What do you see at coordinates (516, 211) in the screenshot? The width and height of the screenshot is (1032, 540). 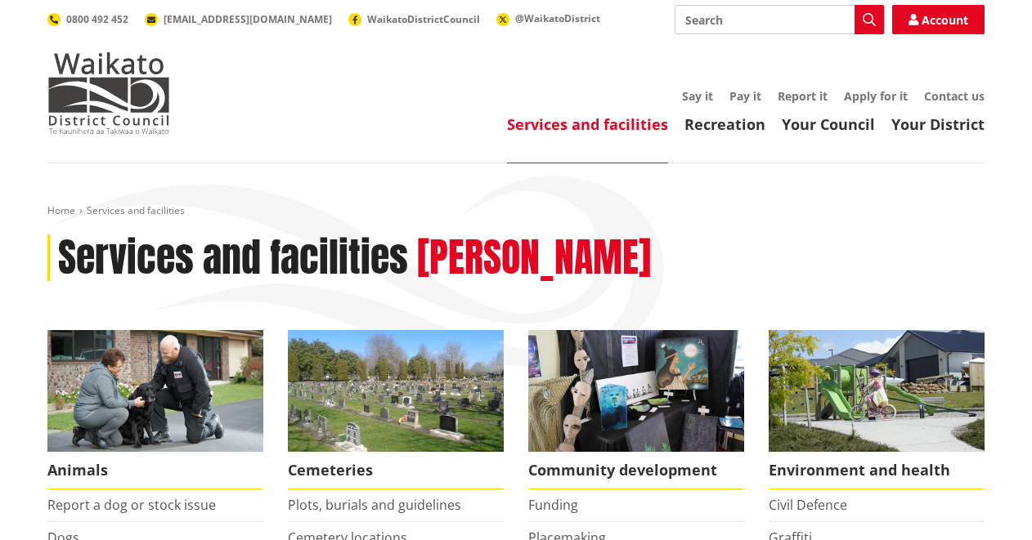 I see `nav: breadcrumb` at bounding box center [516, 211].